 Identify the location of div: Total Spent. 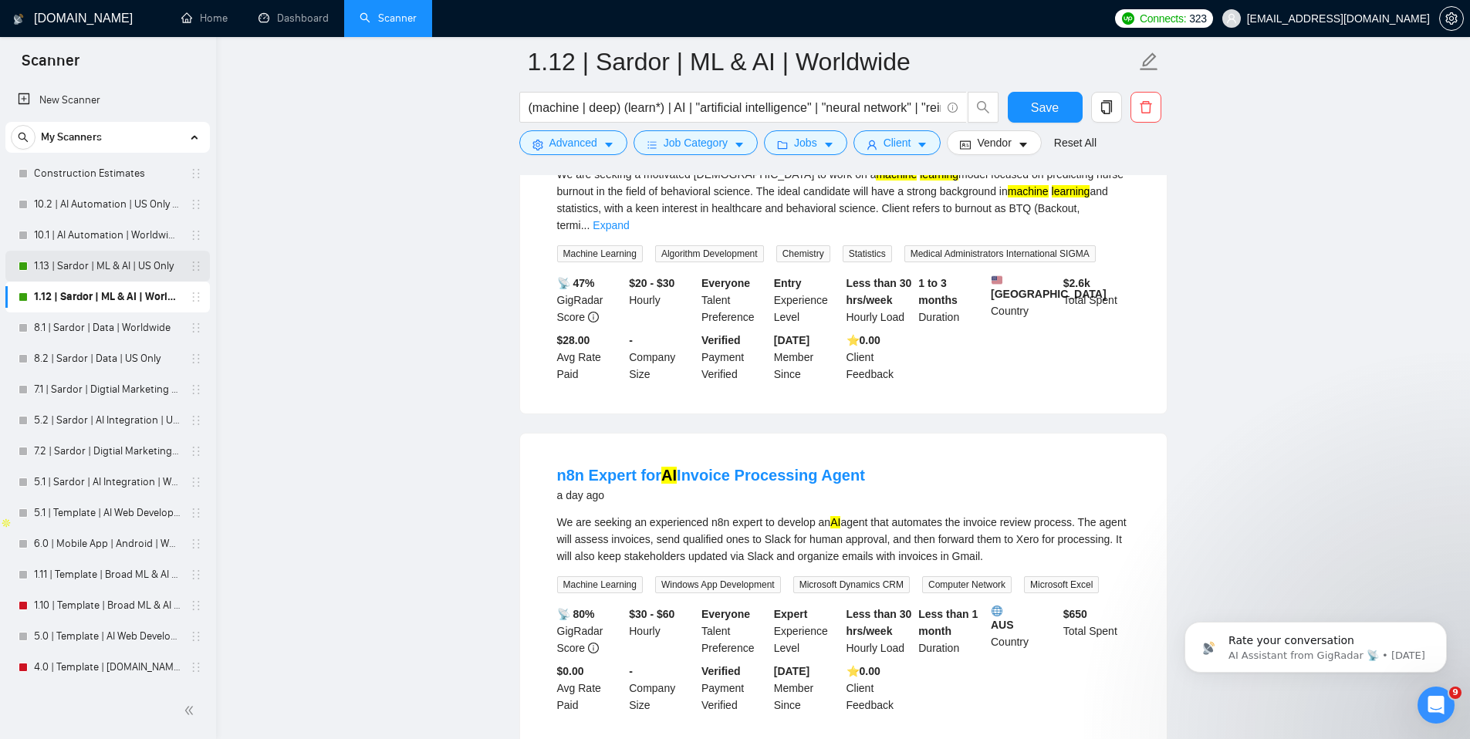
(1097, 631).